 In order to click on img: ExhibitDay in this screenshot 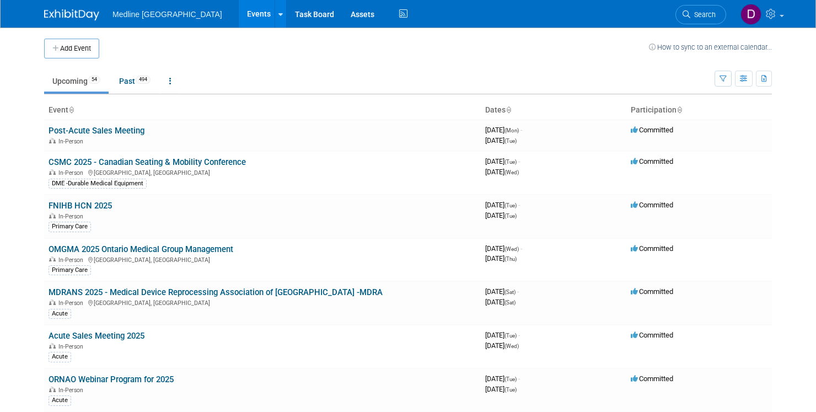, I will do `click(72, 15)`.